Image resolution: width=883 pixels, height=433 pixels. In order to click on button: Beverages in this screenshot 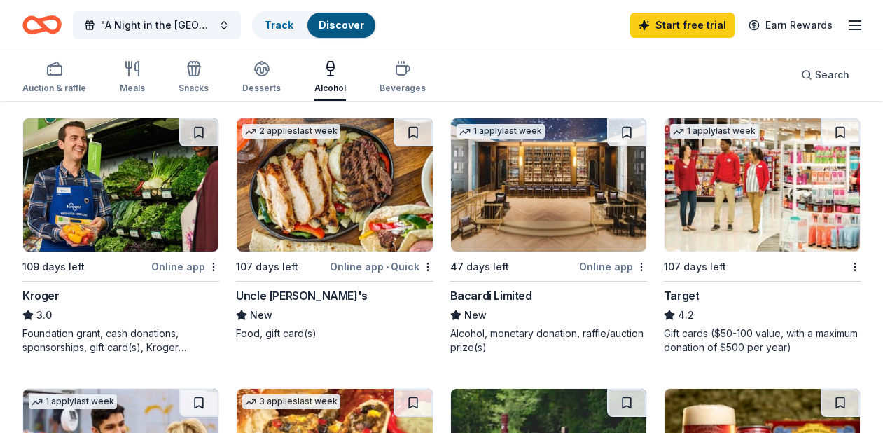, I will do `click(403, 78)`.